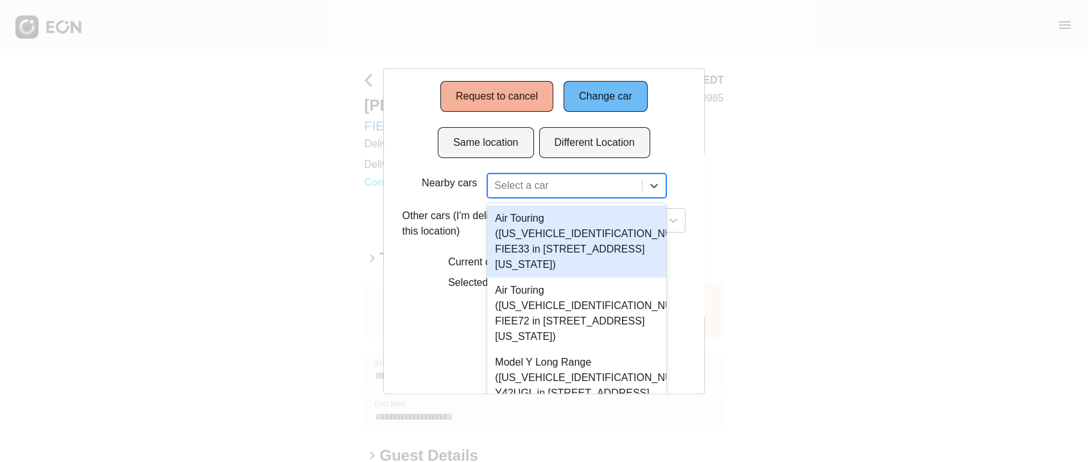 This screenshot has width=1088, height=462. What do you see at coordinates (606, 96) in the screenshot?
I see `button: Change car` at bounding box center [606, 96].